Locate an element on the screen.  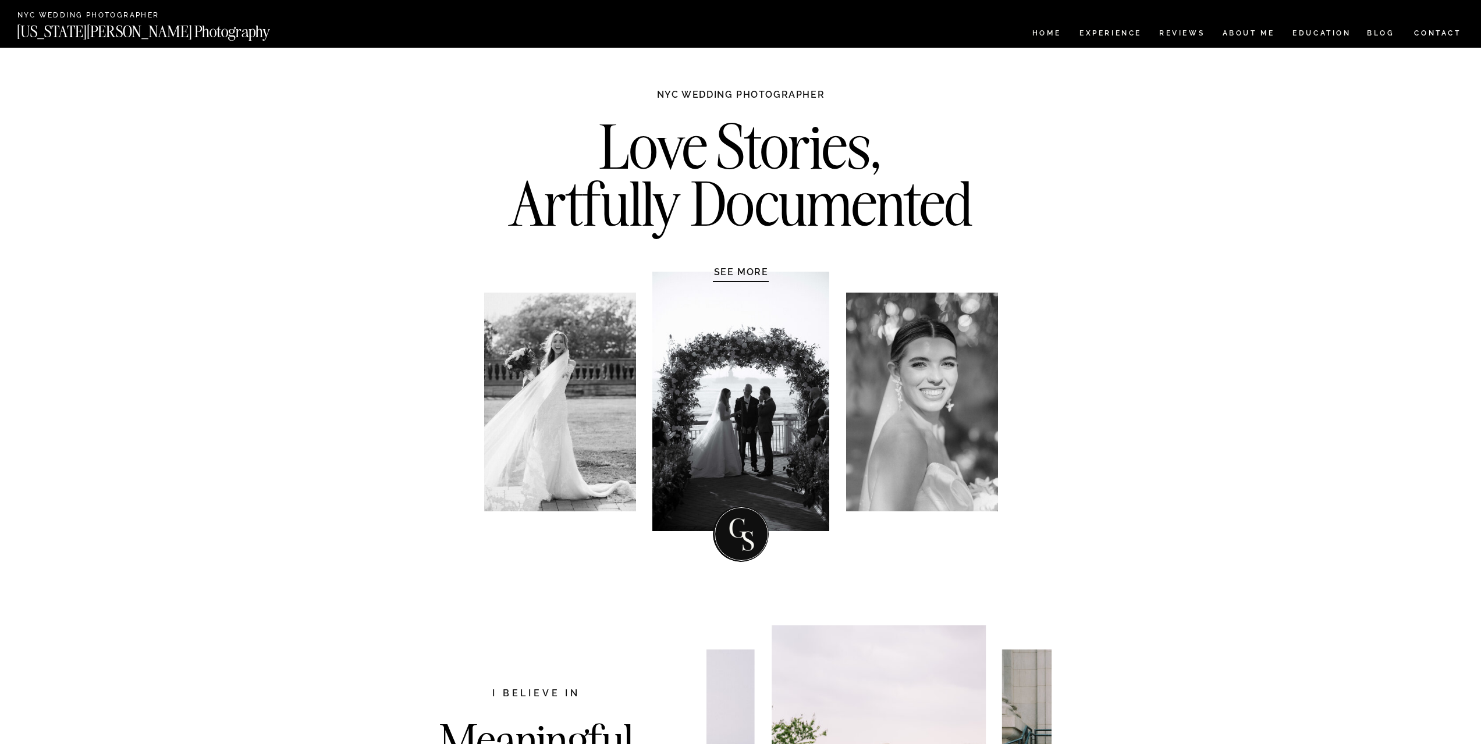
nav: ABOUT ME is located at coordinates (1249, 34).